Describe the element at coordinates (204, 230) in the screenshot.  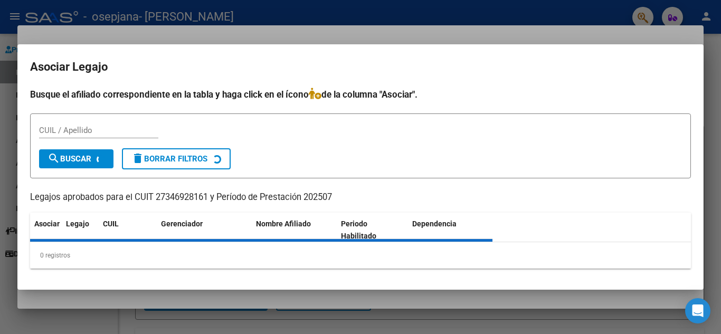
I see `datatable-header-cell: Gerenciador` at that location.